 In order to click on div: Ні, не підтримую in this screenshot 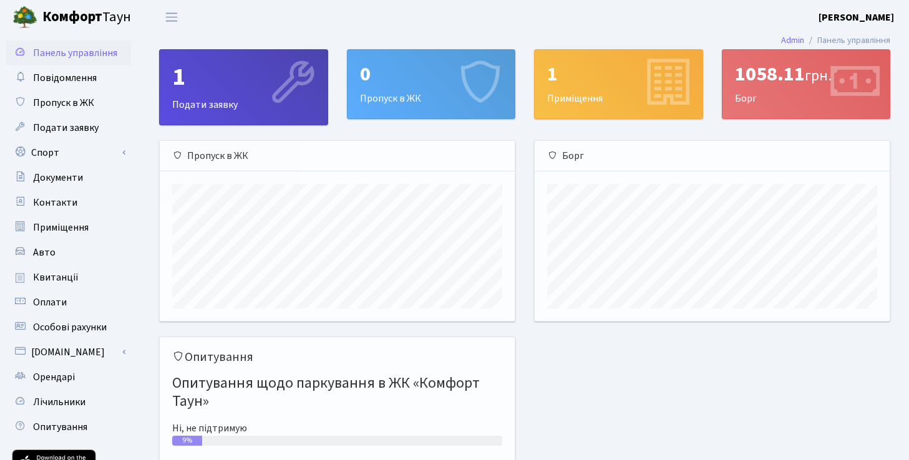, I will do `click(337, 428)`.